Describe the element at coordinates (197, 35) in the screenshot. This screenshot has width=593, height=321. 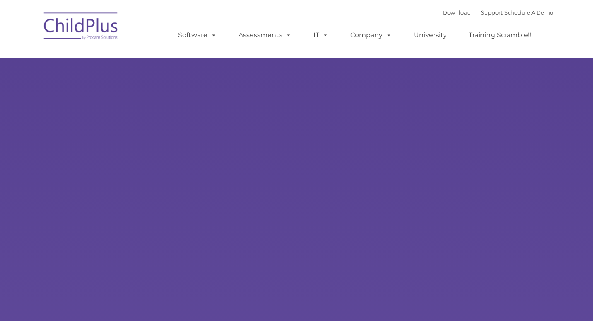
I see `a: Software` at that location.